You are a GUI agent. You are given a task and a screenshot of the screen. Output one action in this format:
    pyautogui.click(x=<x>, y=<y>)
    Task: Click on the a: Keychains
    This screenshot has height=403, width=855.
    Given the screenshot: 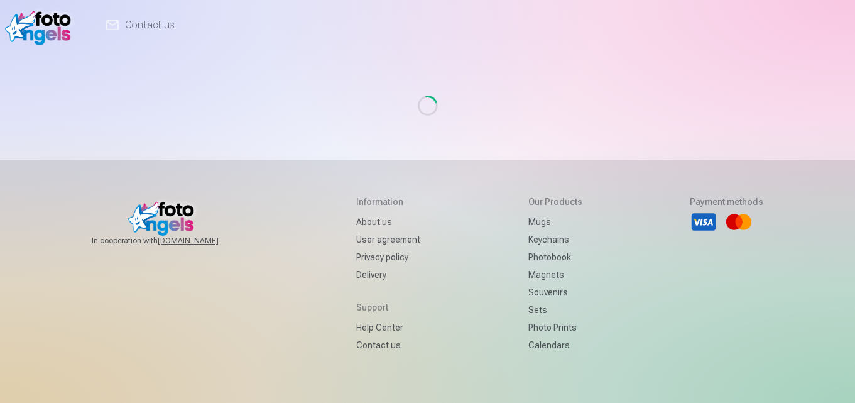 What is the action you would take?
    pyautogui.click(x=555, y=239)
    